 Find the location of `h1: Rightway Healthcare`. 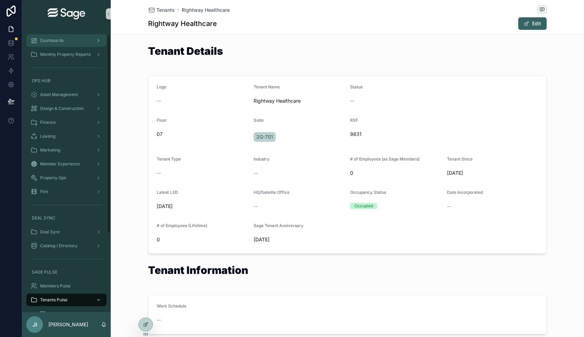

h1: Rightway Healthcare is located at coordinates (182, 24).